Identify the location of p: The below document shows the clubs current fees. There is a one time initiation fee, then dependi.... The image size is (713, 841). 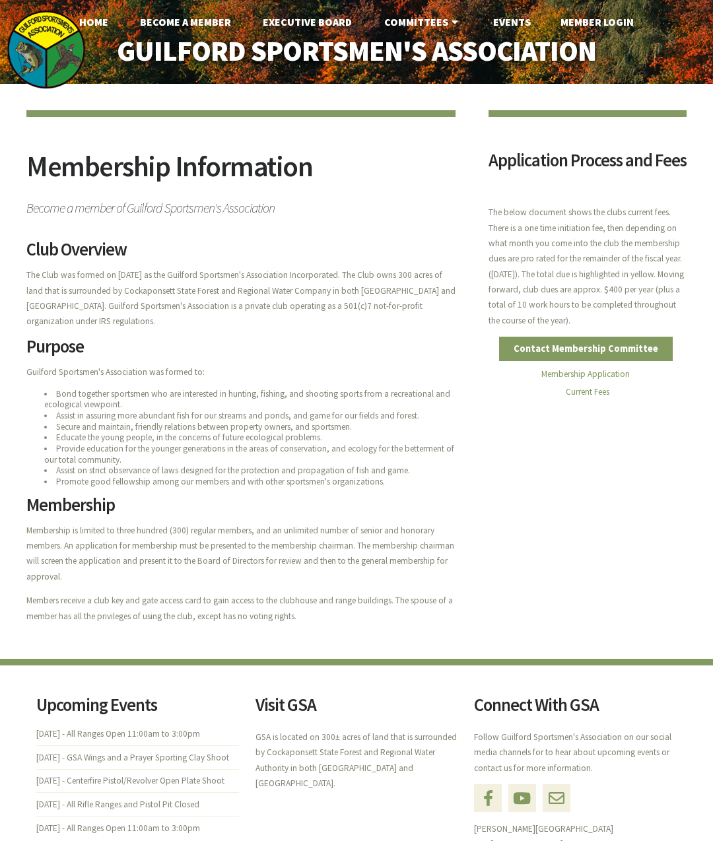
(588, 266).